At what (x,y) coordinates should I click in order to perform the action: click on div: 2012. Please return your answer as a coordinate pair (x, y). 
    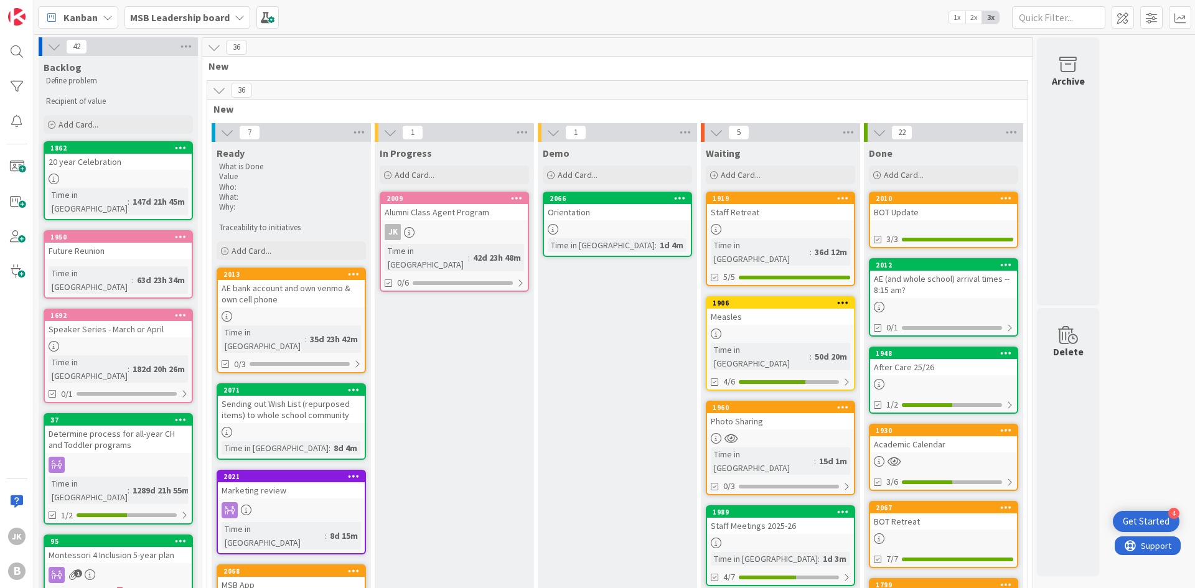
    Looking at the image, I should click on (943, 265).